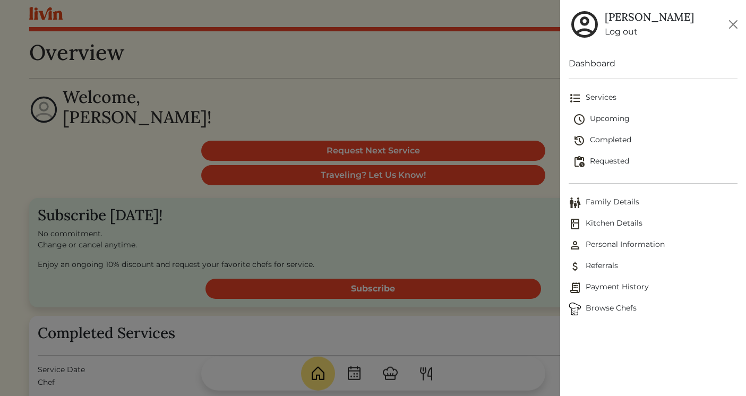  What do you see at coordinates (653, 98) in the screenshot?
I see `span: Services` at bounding box center [653, 98].